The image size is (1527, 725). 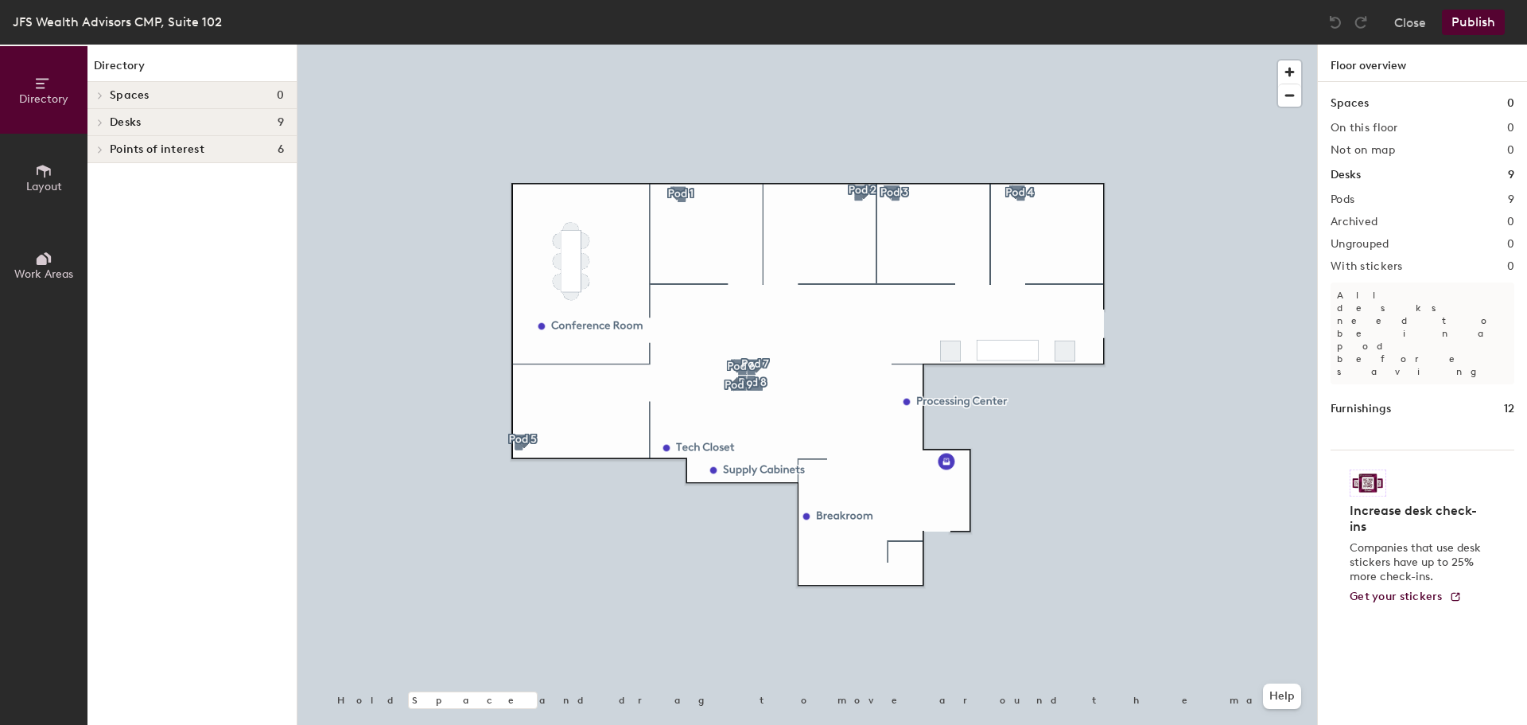 What do you see at coordinates (1346, 175) in the screenshot?
I see `h1: Desks` at bounding box center [1346, 175].